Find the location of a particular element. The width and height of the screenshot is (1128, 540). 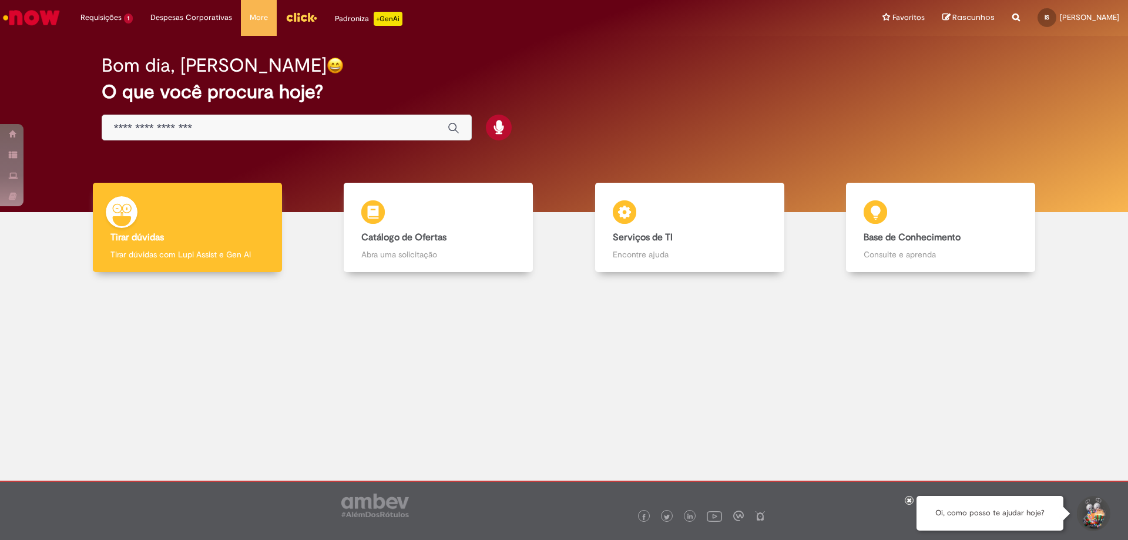

img: click_logo_yellow_360x200.png is located at coordinates (301, 17).